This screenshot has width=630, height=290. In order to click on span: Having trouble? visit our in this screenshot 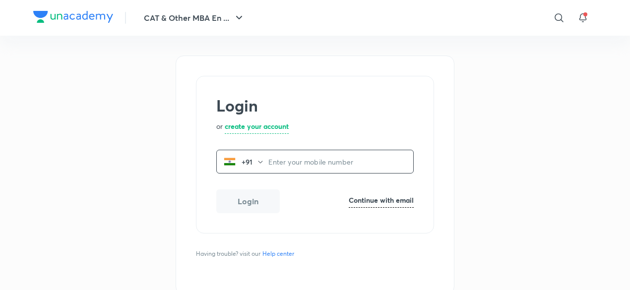, I will do `click(247, 254)`.